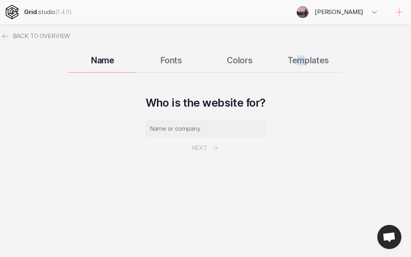  Describe the element at coordinates (206, 103) in the screenshot. I see `h2: Who is the website for?` at that location.